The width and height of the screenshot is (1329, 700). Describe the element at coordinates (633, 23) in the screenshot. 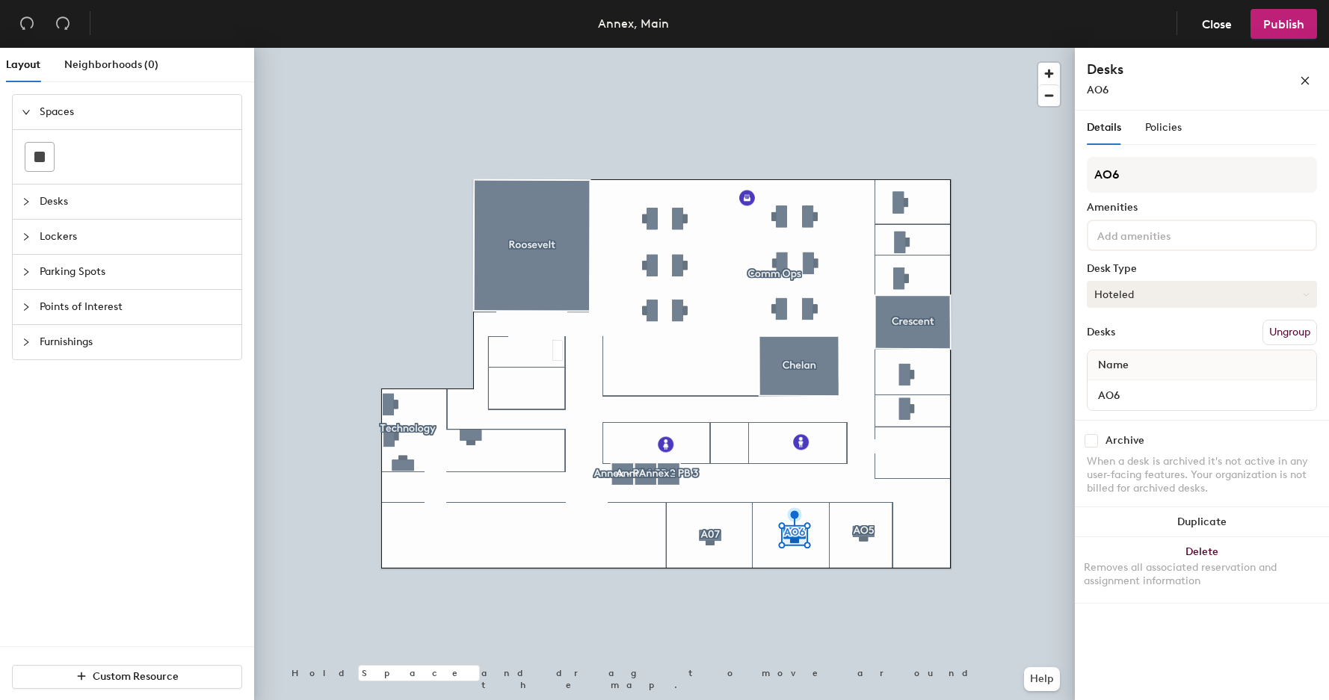

I see `div: Annex, Main` at that location.